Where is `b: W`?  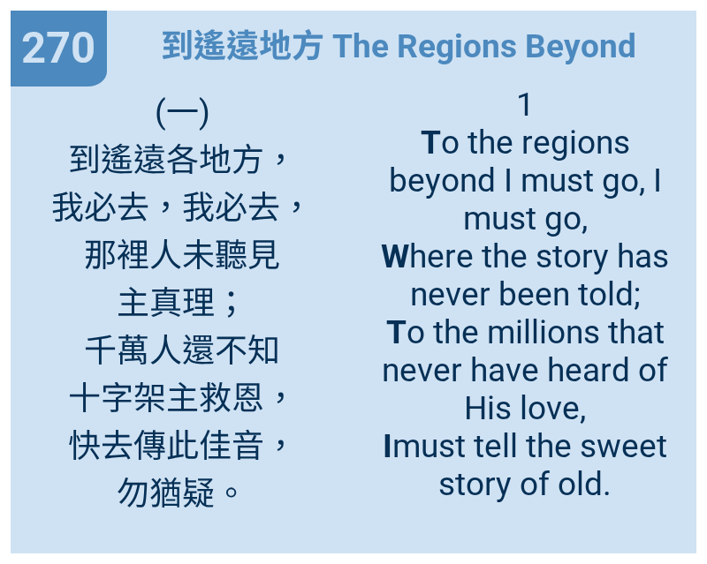
b: W is located at coordinates (395, 256).